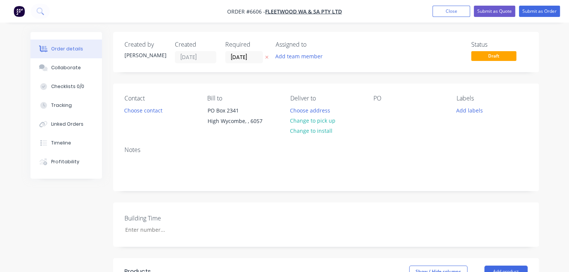 The image size is (569, 272). What do you see at coordinates (451, 11) in the screenshot?
I see `button: Close` at bounding box center [451, 11].